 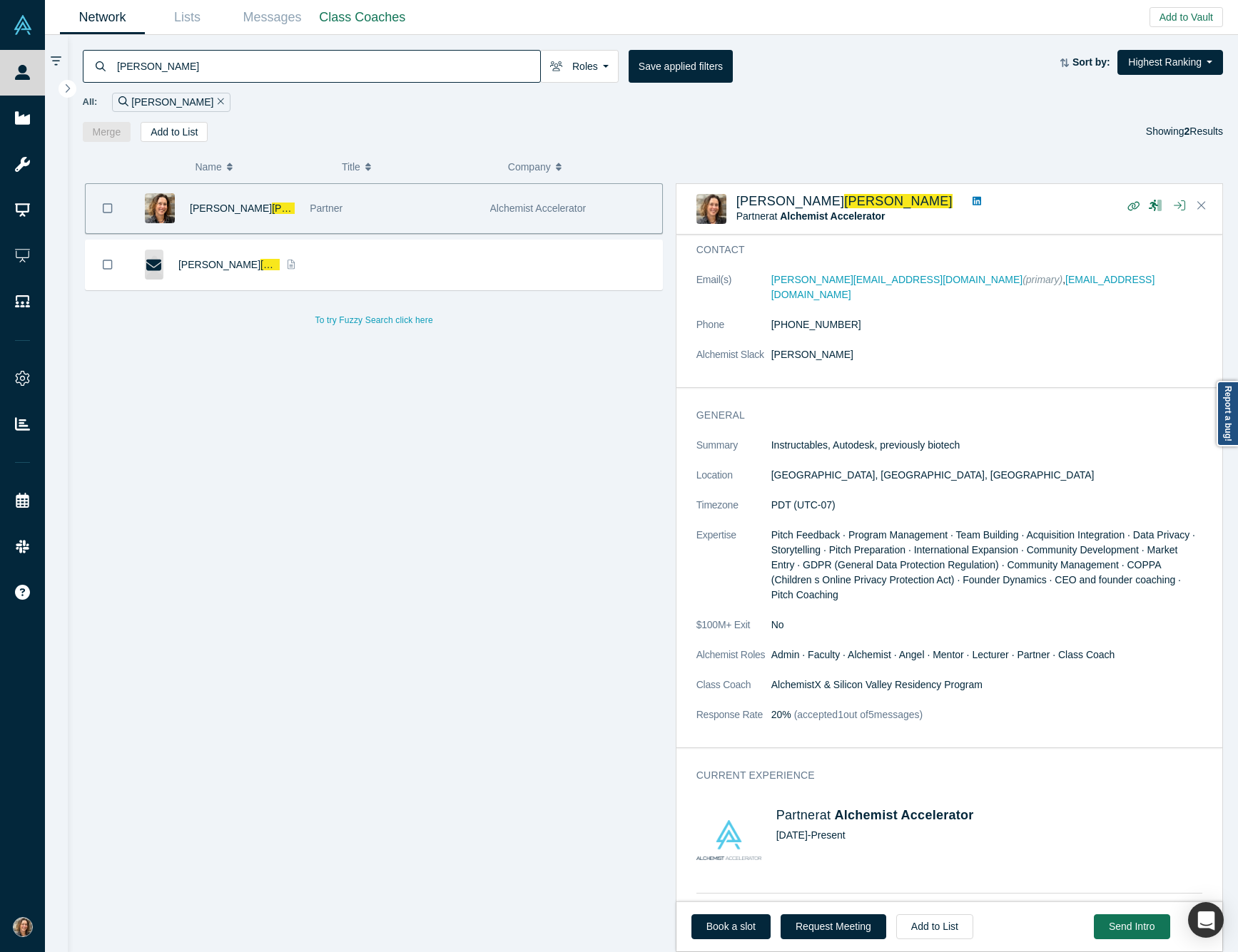 What do you see at coordinates (987, 625) in the screenshot?
I see `dd: No` at bounding box center [987, 625].